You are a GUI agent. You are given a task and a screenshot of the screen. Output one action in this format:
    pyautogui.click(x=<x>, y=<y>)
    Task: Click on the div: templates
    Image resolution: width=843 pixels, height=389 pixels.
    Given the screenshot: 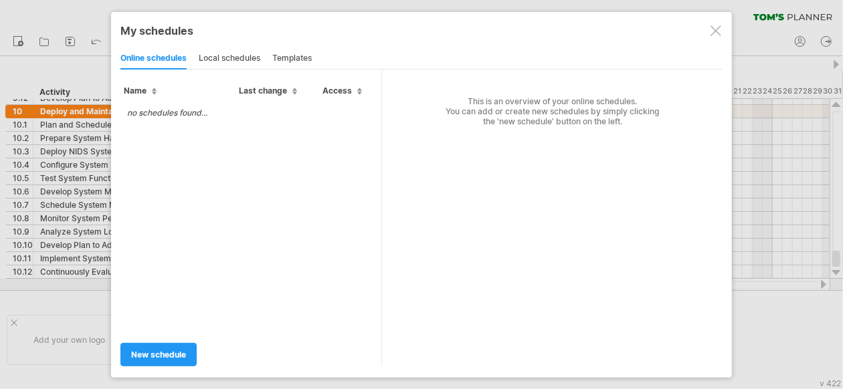 What is the action you would take?
    pyautogui.click(x=292, y=59)
    